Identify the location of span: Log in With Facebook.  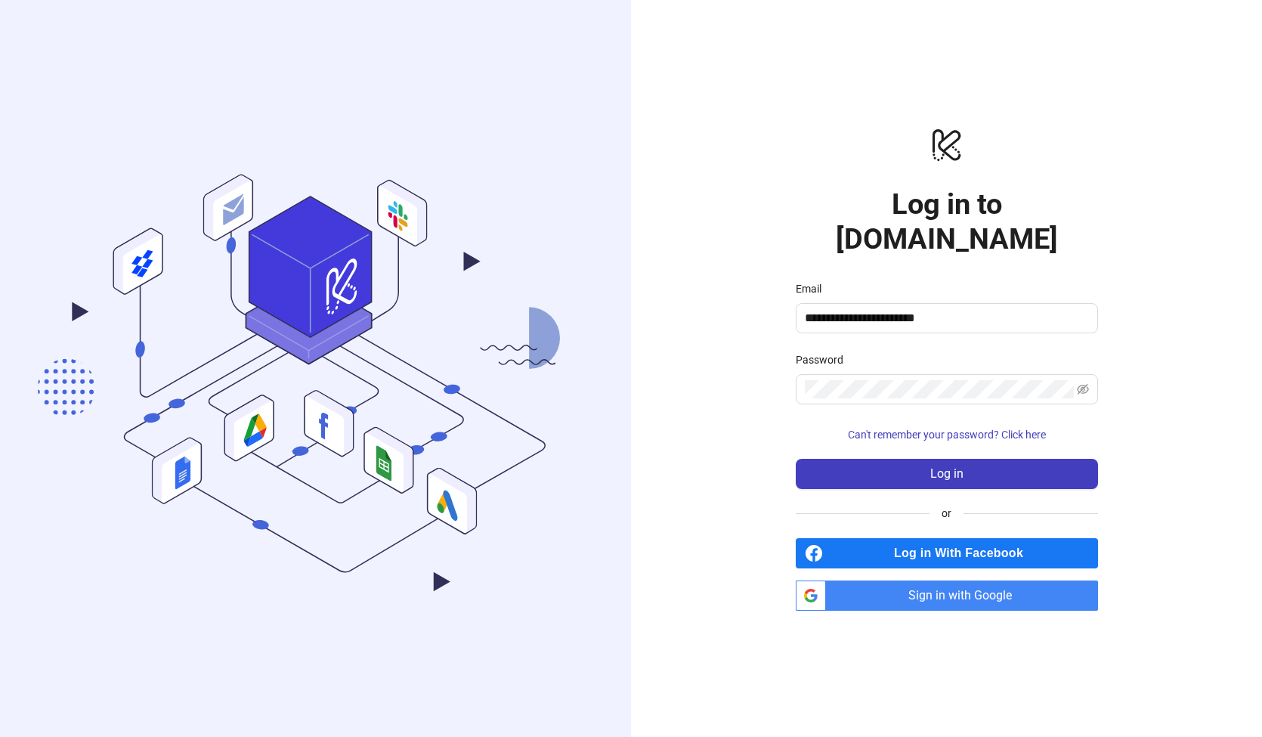
(964, 553).